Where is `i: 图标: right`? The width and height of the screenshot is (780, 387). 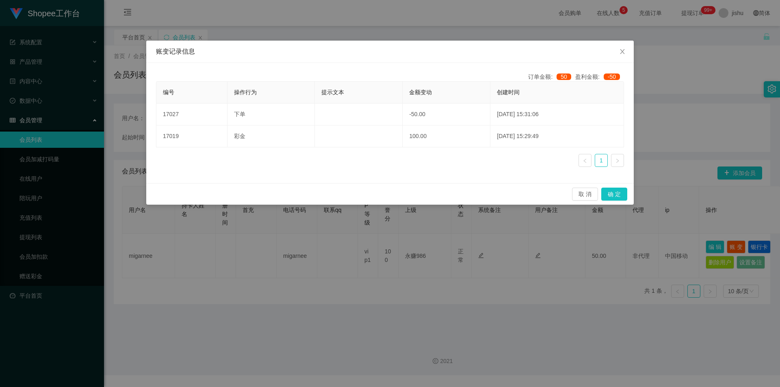 i: 图标: right is located at coordinates (617, 161).